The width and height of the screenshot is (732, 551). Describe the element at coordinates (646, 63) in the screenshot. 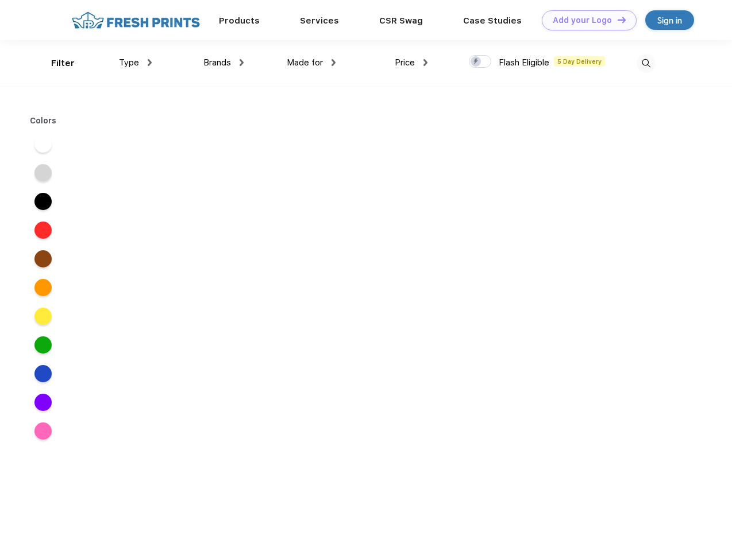

I see `img: desktop_search.svg` at that location.